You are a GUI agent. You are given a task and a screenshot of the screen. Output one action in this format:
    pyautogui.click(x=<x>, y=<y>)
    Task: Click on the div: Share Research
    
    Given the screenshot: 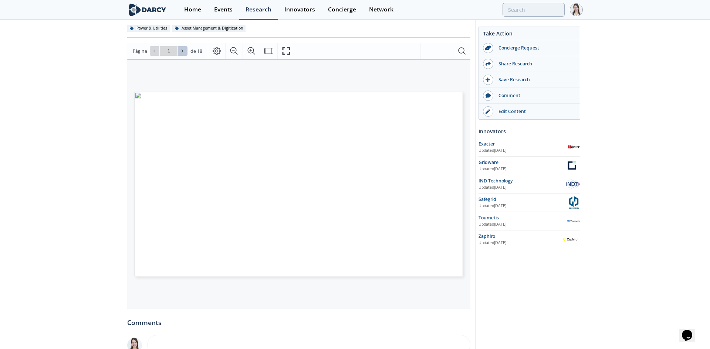 What is the action you would take?
    pyautogui.click(x=534, y=64)
    